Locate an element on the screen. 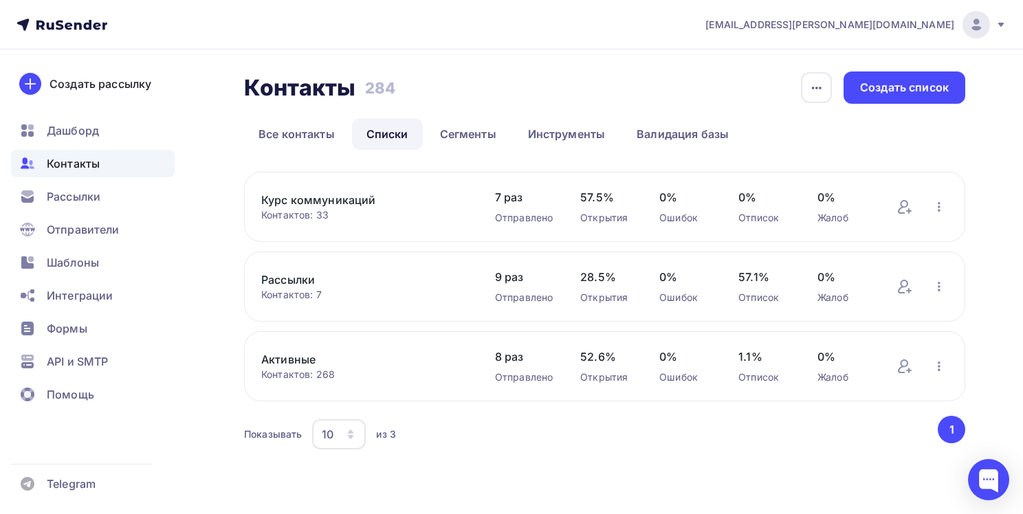 The width and height of the screenshot is (1023, 514). a: Дашборд is located at coordinates (93, 131).